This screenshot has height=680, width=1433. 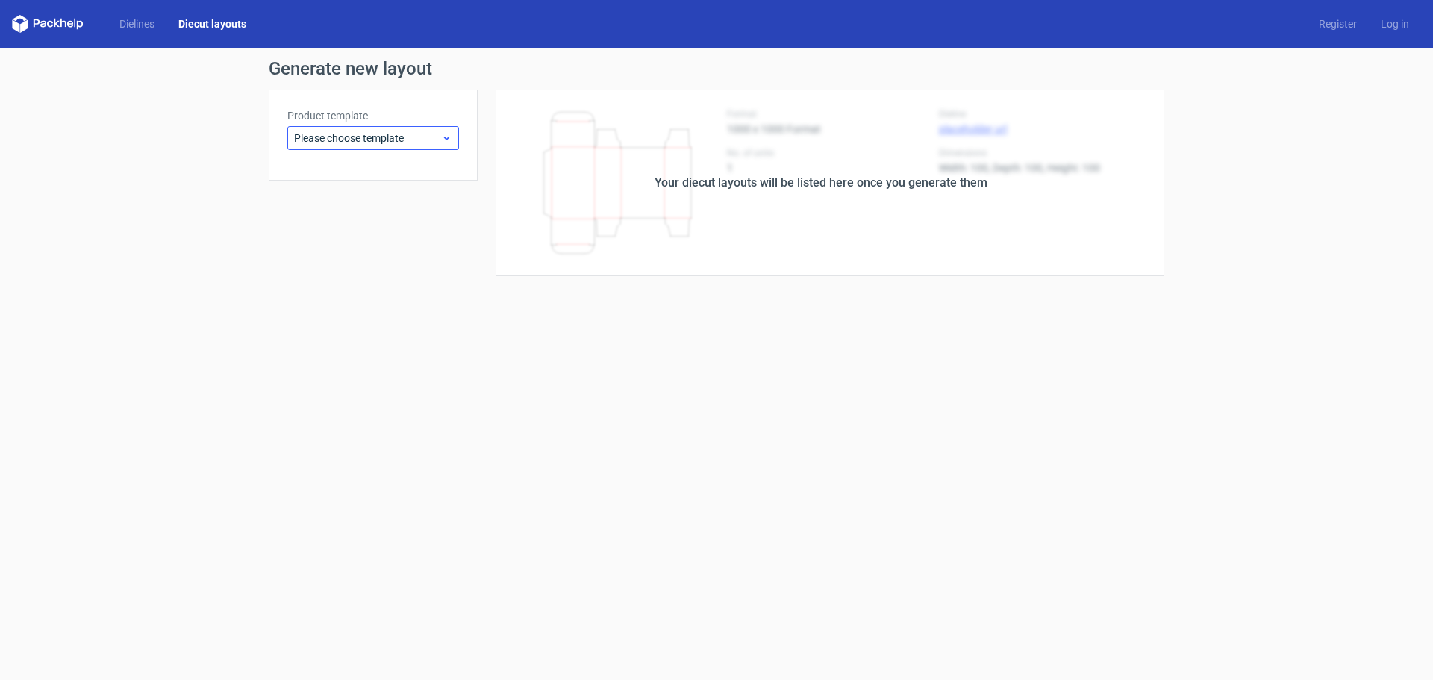 What do you see at coordinates (373, 116) in the screenshot?
I see `label: Product template` at bounding box center [373, 116].